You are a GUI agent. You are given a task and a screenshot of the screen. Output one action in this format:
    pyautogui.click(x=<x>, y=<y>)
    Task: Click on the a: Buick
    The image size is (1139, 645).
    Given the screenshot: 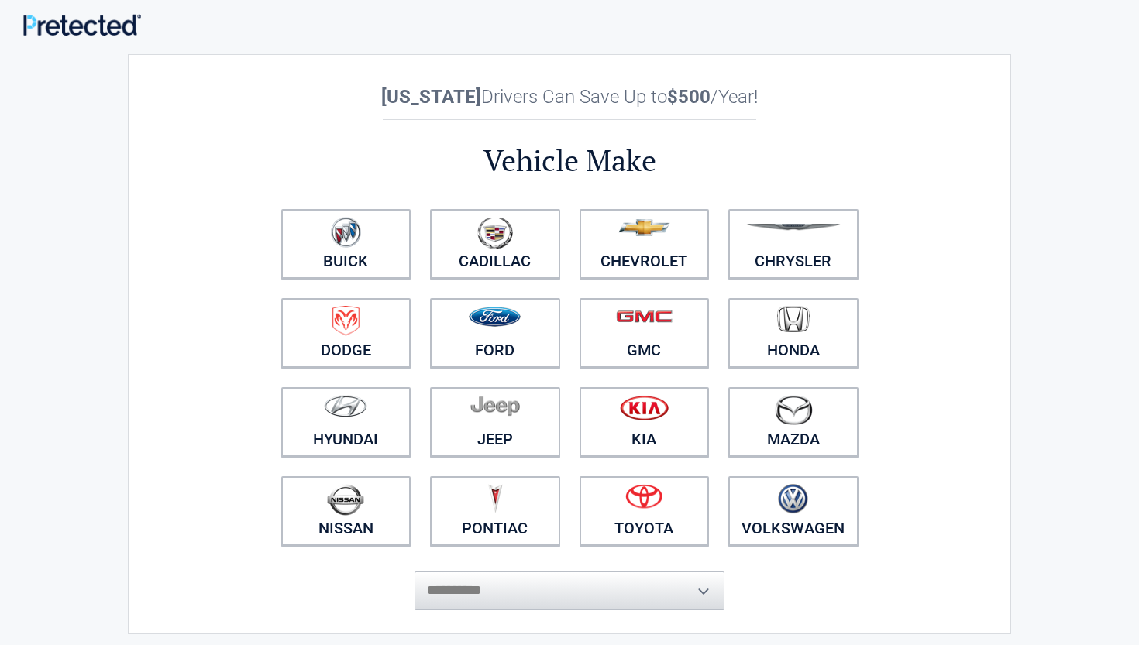 What is the action you would take?
    pyautogui.click(x=346, y=244)
    